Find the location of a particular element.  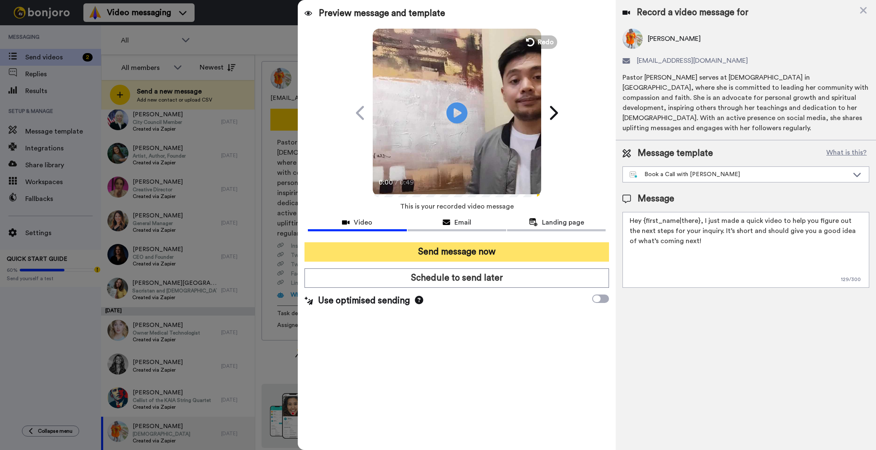

textarea: Hey {first_name|there}, I just made a quick video to help you figure out the next steps for your ... is located at coordinates (746, 250).